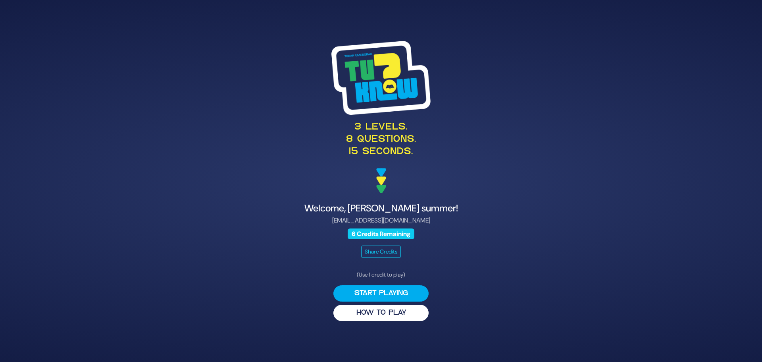 Image resolution: width=762 pixels, height=362 pixels. What do you see at coordinates (381, 312) in the screenshot?
I see `button: HOW TO PLAY` at bounding box center [381, 312].